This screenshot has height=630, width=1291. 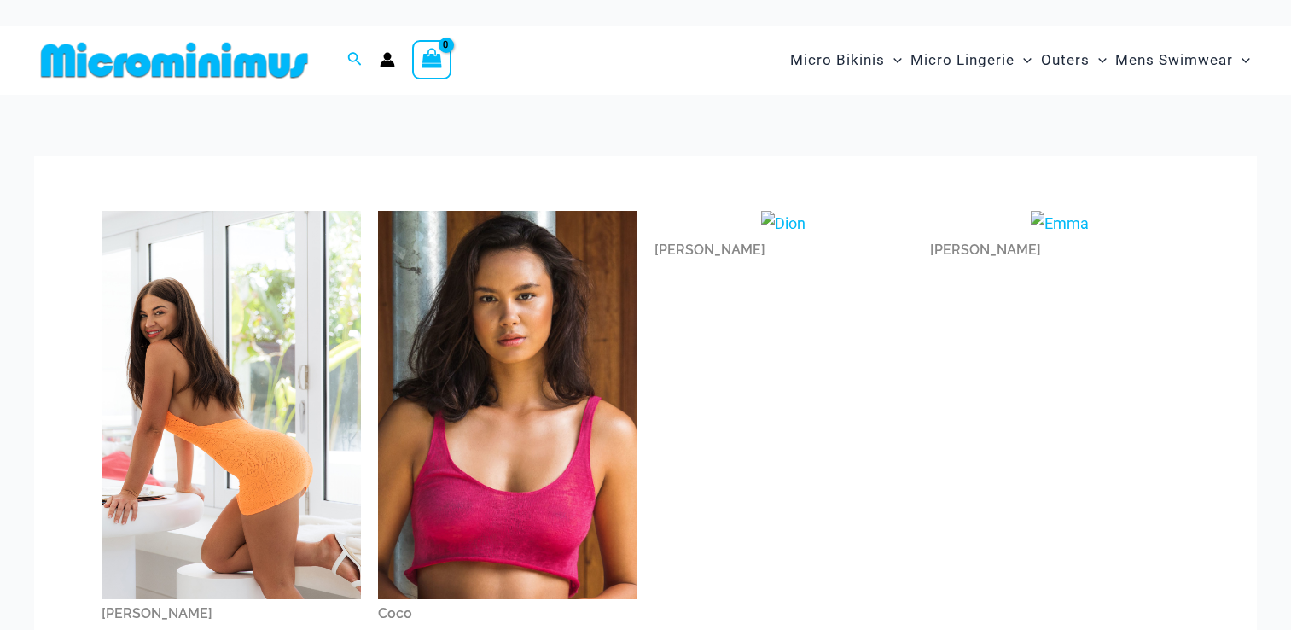 I want to click on span: Outers, so click(x=1065, y=60).